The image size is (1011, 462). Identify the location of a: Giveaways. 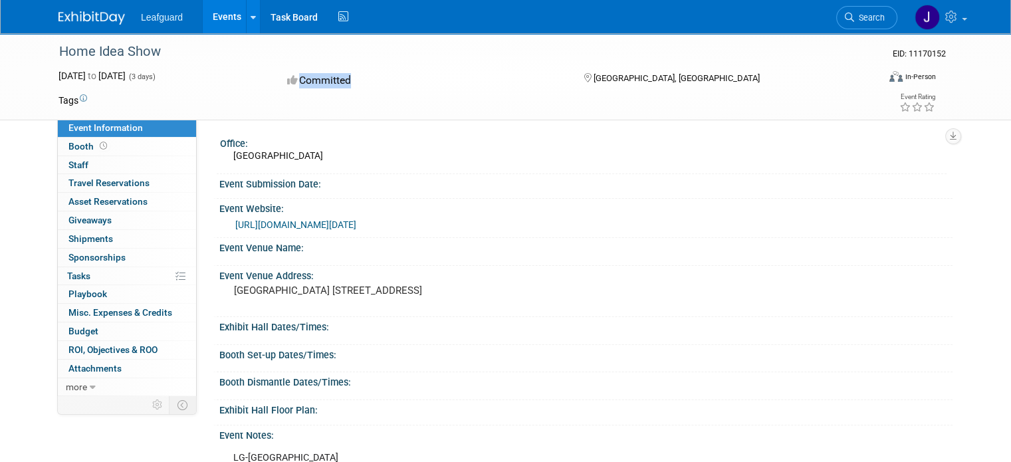
(127, 220).